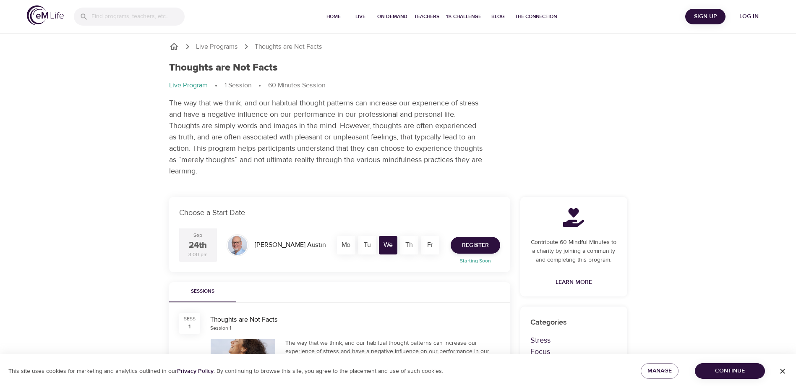  What do you see at coordinates (217, 47) in the screenshot?
I see `p: Live Programs` at bounding box center [217, 47].